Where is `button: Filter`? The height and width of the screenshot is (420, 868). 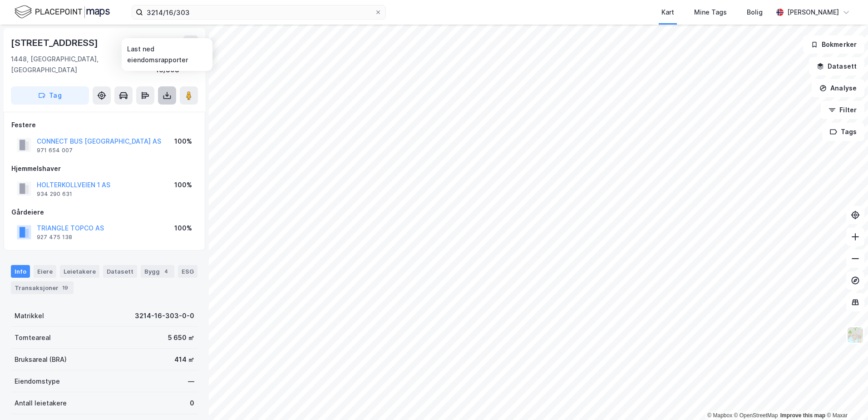
button: Filter is located at coordinates (843, 110).